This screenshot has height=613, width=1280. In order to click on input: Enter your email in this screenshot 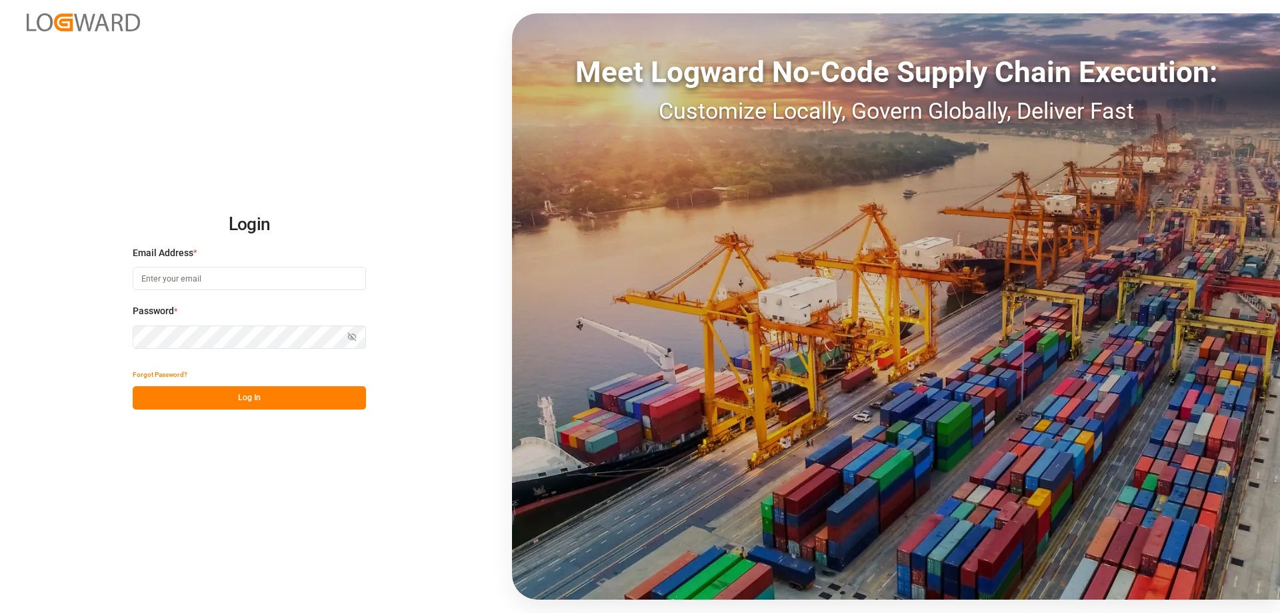, I will do `click(249, 278)`.